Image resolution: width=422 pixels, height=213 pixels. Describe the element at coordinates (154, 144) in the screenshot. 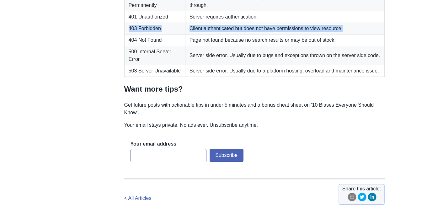

I see `label: Your email address` at that location.